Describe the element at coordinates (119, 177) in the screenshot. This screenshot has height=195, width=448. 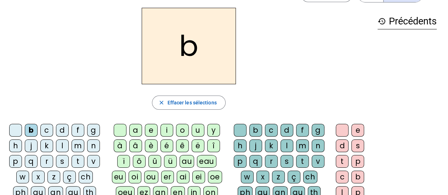
I see `div: eu` at that location.